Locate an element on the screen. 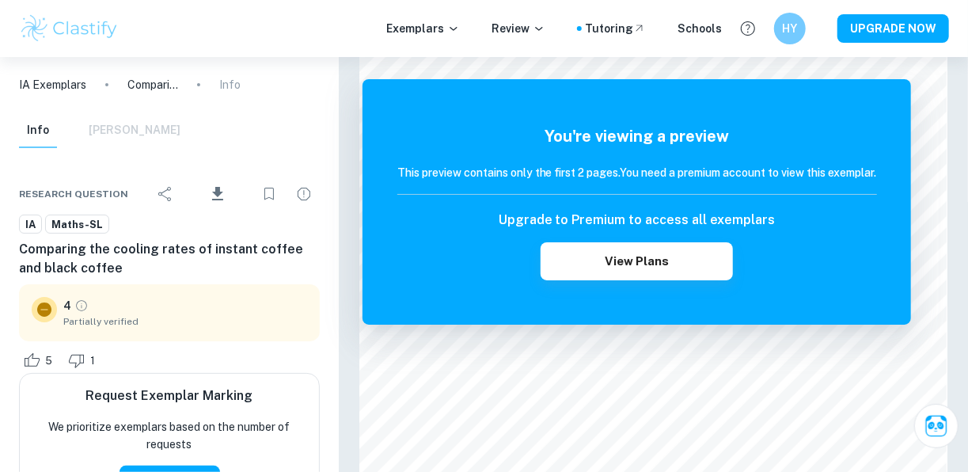  h6: This preview contains only the first 2 pages. You need a premium account to view this exemplar. is located at coordinates (637, 173).